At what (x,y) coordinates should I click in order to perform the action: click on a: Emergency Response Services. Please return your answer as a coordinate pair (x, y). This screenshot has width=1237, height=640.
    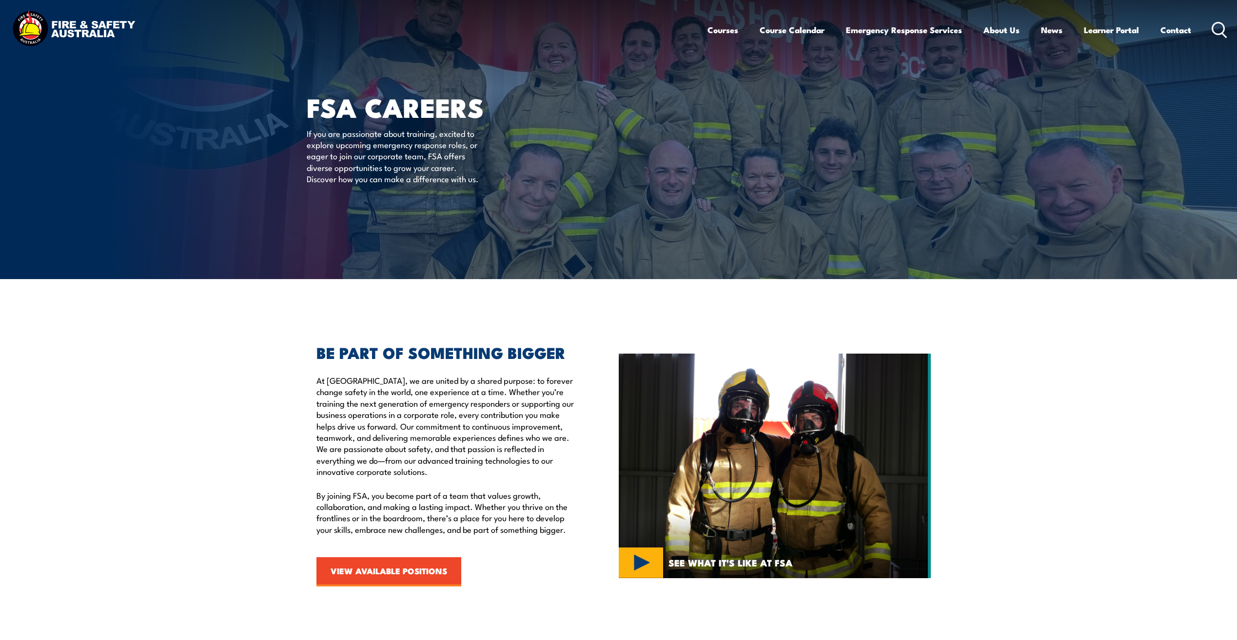
    Looking at the image, I should click on (904, 30).